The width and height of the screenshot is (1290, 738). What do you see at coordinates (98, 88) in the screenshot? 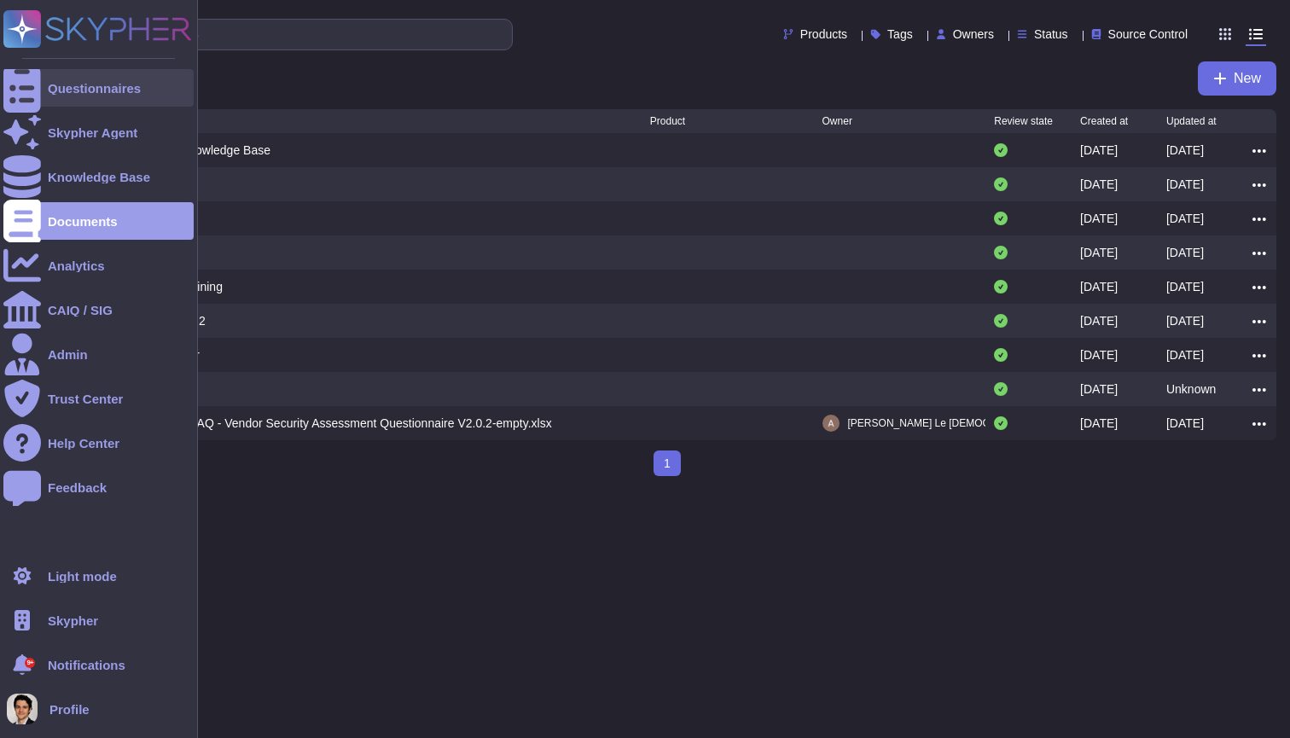
I see `a: Questionnaires` at bounding box center [98, 88].